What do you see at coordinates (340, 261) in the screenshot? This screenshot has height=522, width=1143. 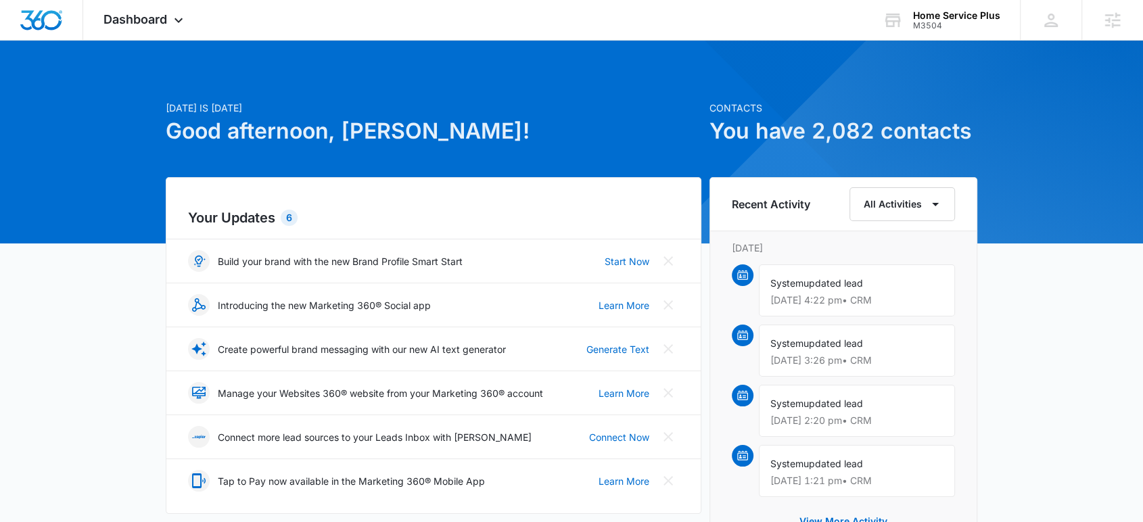 I see `p: Build your brand with the new Brand Profile Smart Start` at bounding box center [340, 261].